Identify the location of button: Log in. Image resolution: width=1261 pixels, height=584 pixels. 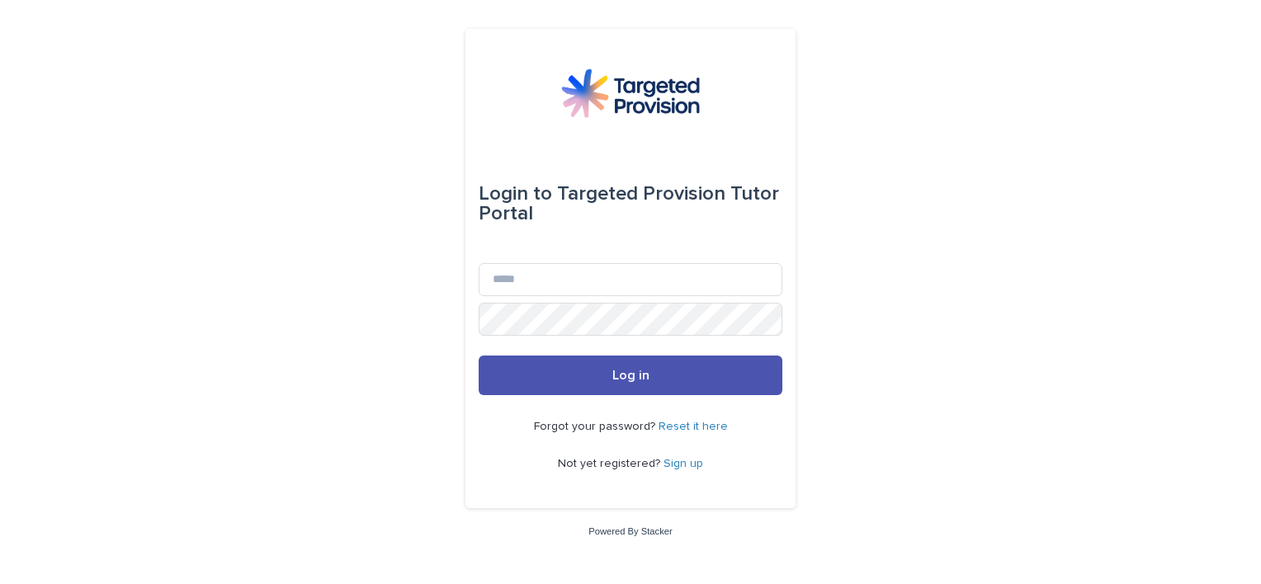
(631, 376).